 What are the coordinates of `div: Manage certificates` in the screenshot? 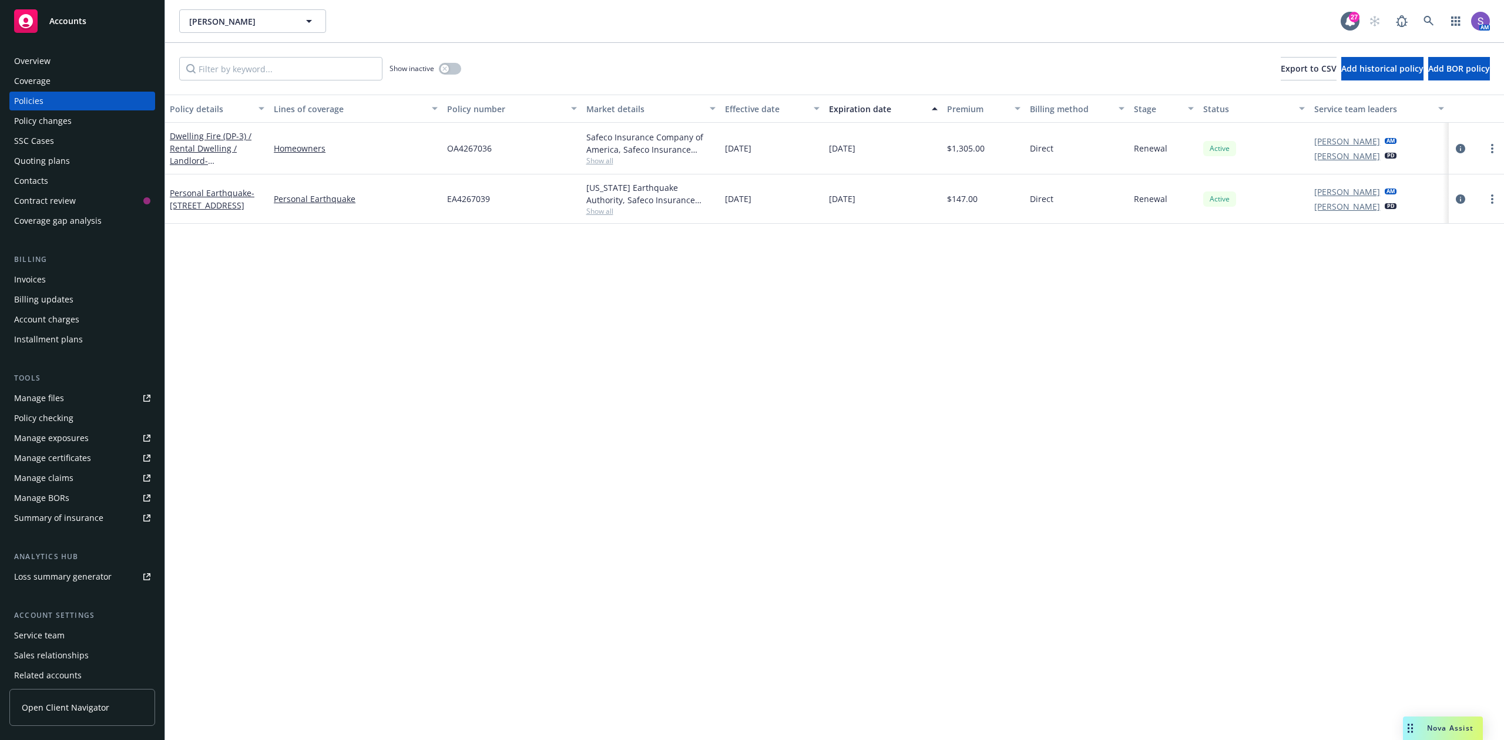 It's located at (52, 458).